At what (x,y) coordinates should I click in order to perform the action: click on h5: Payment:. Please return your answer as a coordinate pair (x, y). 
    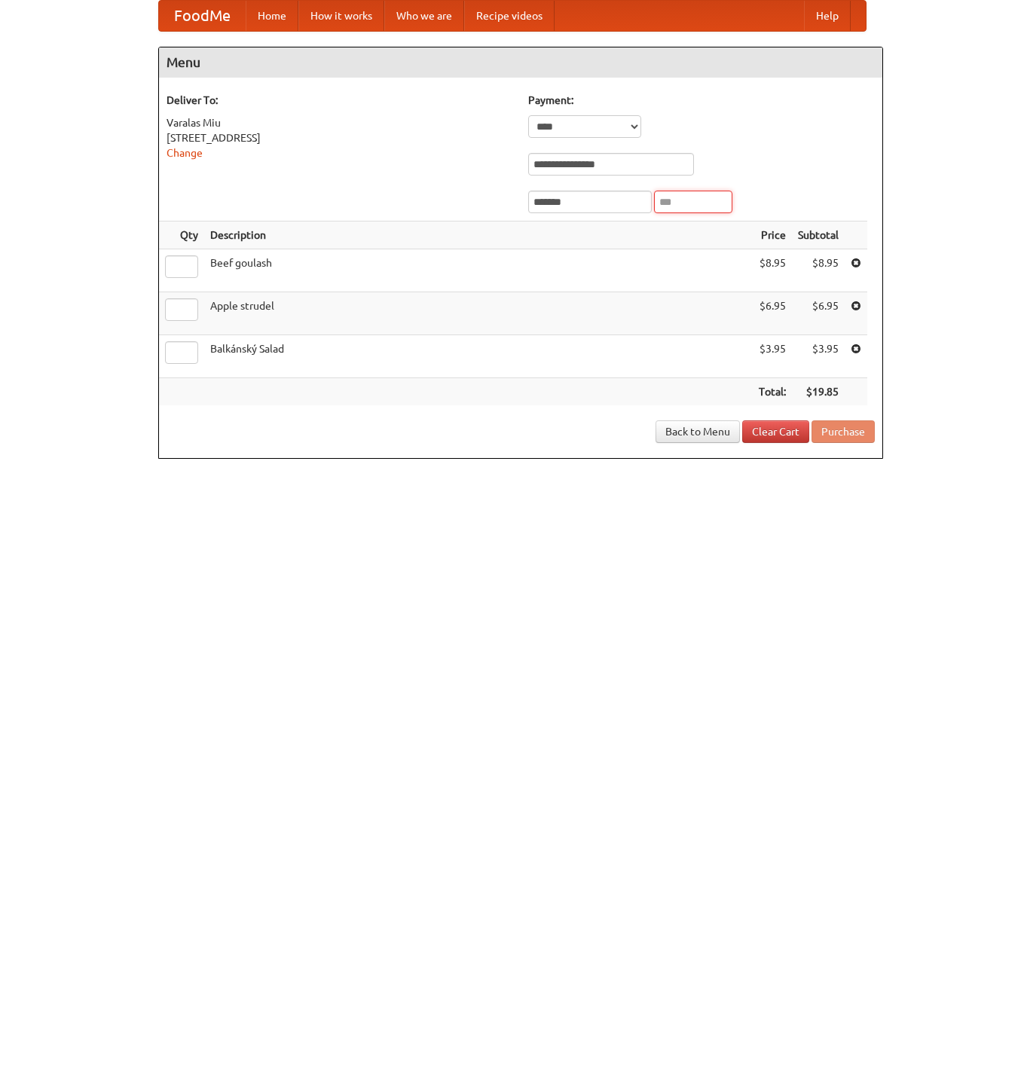
    Looking at the image, I should click on (701, 100).